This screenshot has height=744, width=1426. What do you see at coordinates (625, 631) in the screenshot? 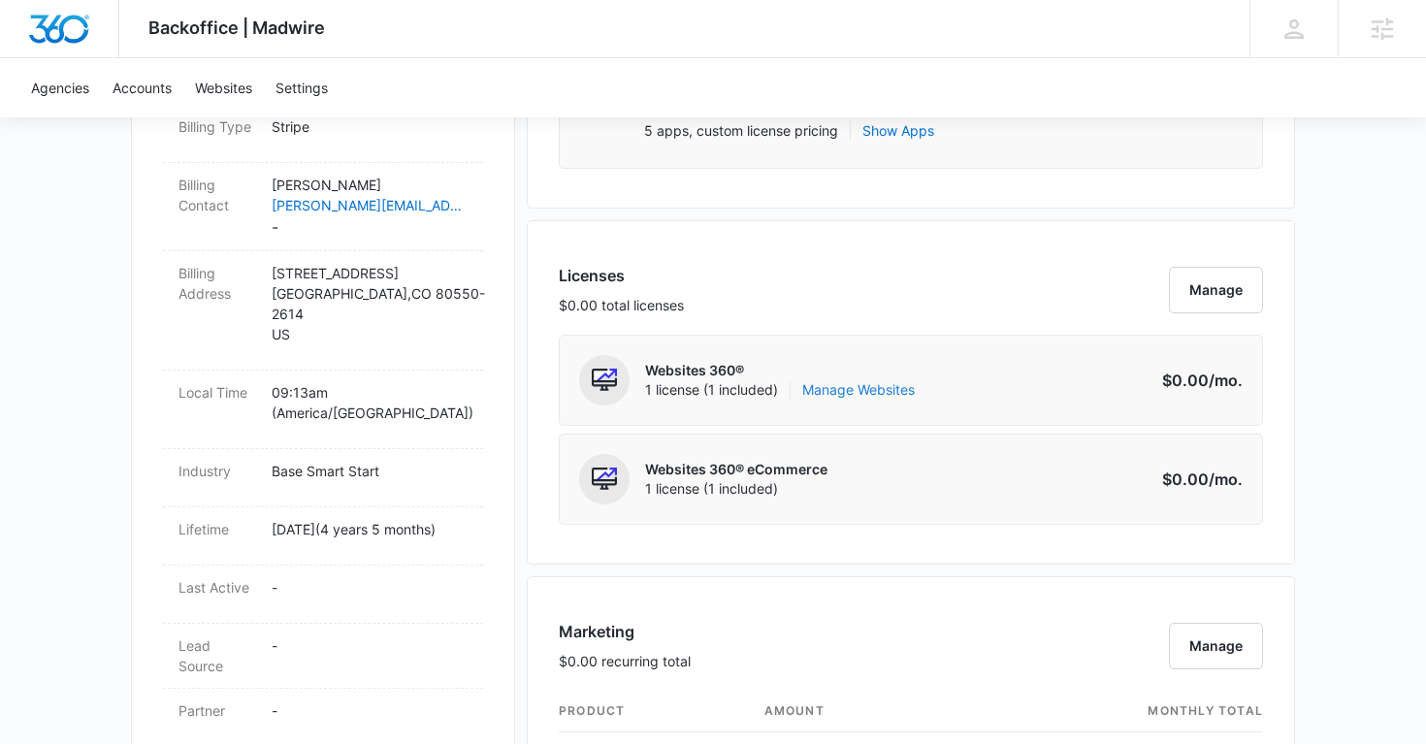
I see `h3: Marketing` at bounding box center [625, 631].